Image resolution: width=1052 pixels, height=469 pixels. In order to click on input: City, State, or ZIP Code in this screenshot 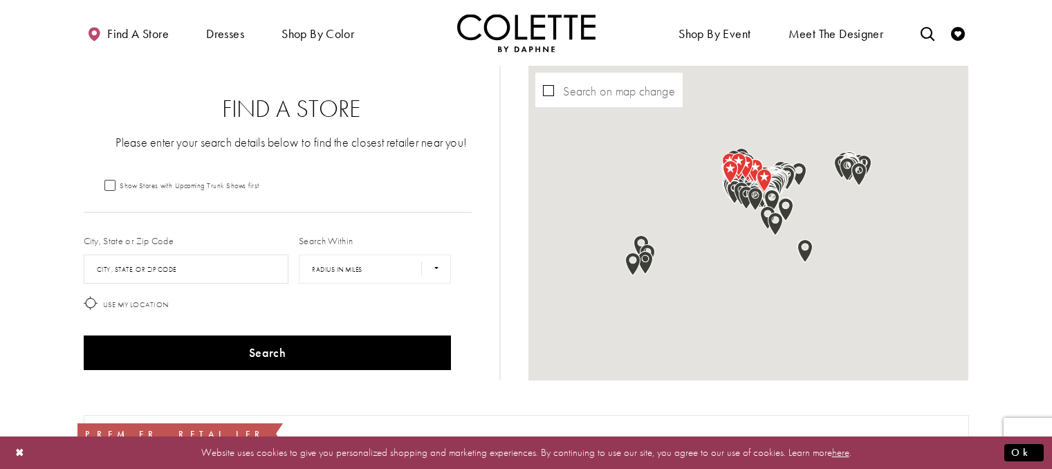, I will do `click(186, 269)`.